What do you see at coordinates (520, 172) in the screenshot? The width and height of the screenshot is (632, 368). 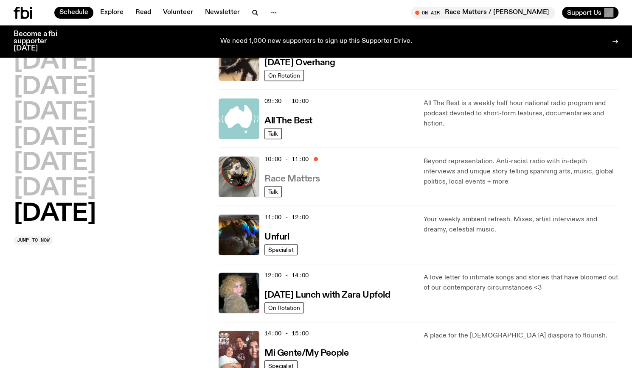 I see `p: Beyond representation. Anti-racist radio with in-depth interviews and unique story telling spanni...` at bounding box center [520, 172].